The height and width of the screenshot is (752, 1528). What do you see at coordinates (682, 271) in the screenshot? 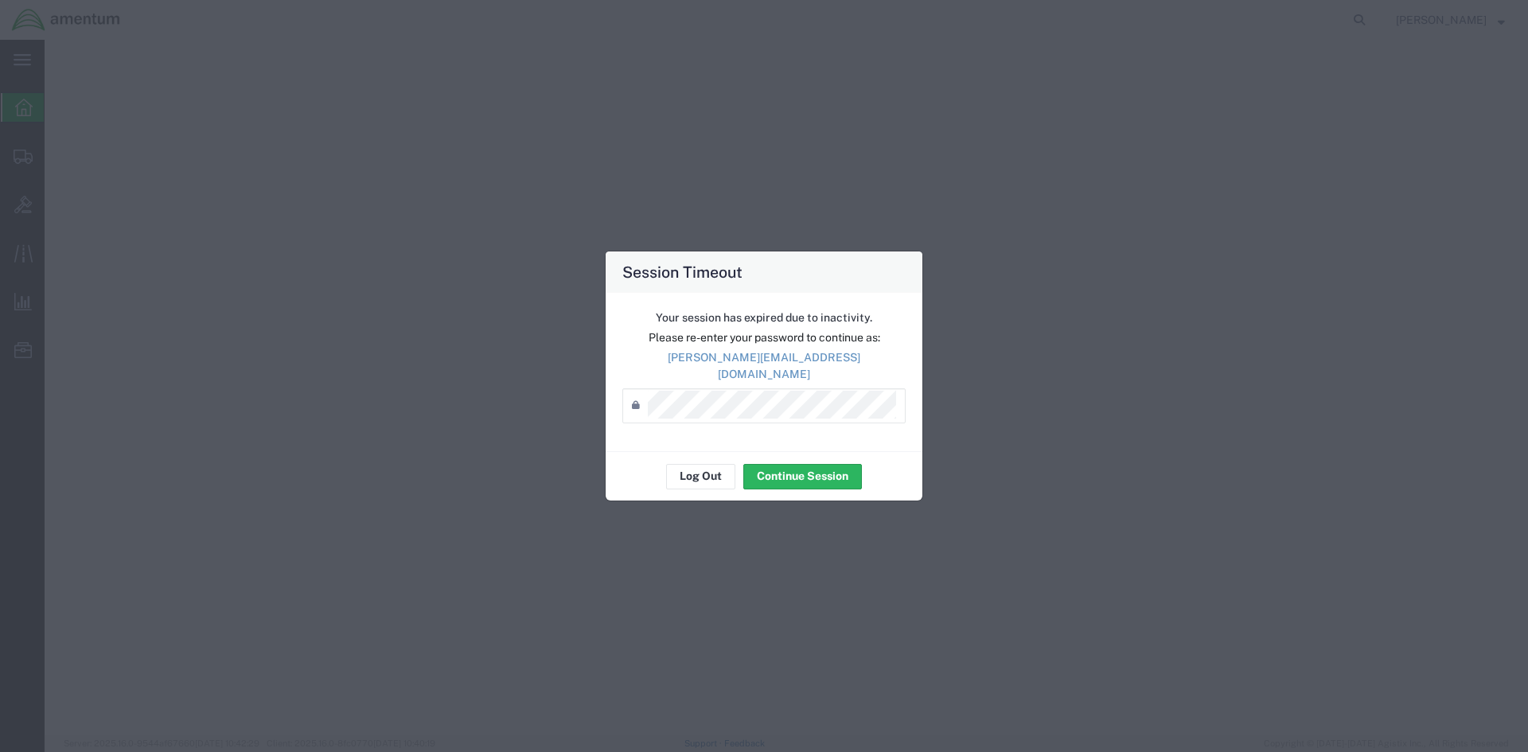
I see `h4: Session Timeout` at bounding box center [682, 271].